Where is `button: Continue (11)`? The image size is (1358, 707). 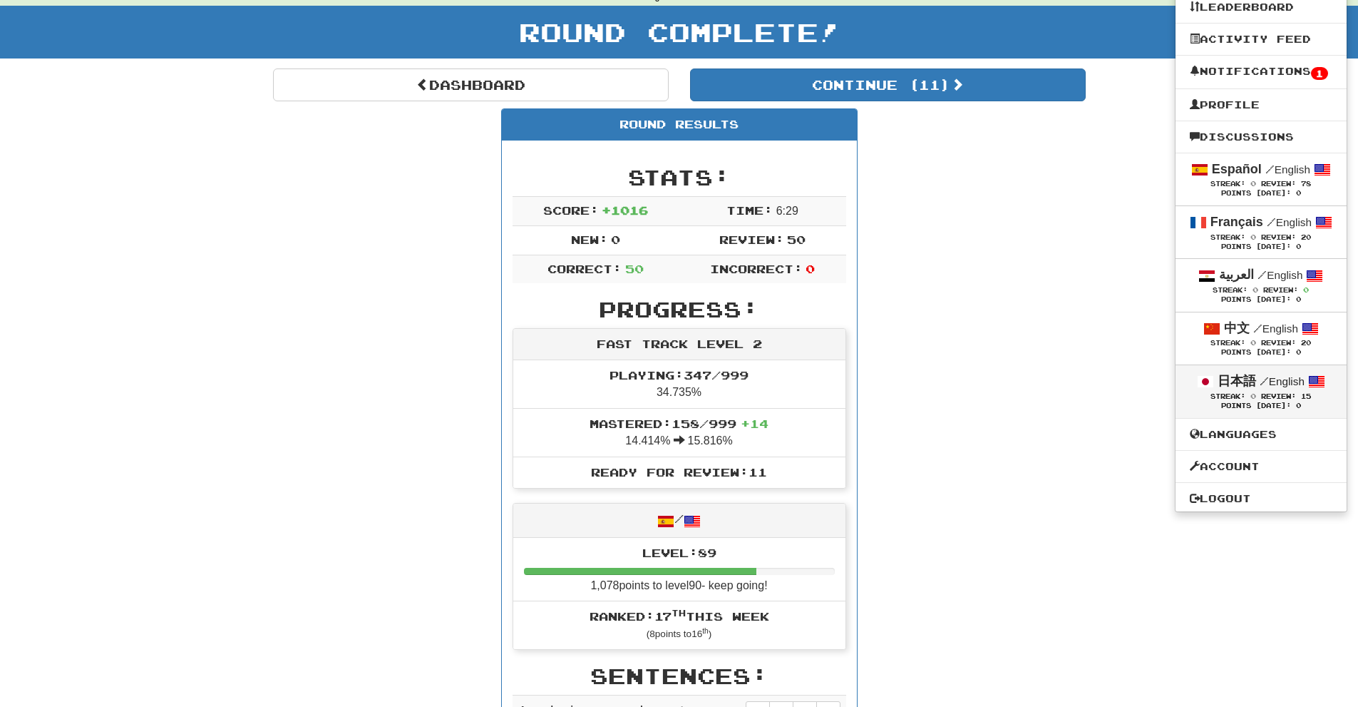
button: Continue (11) is located at coordinates (888, 85).